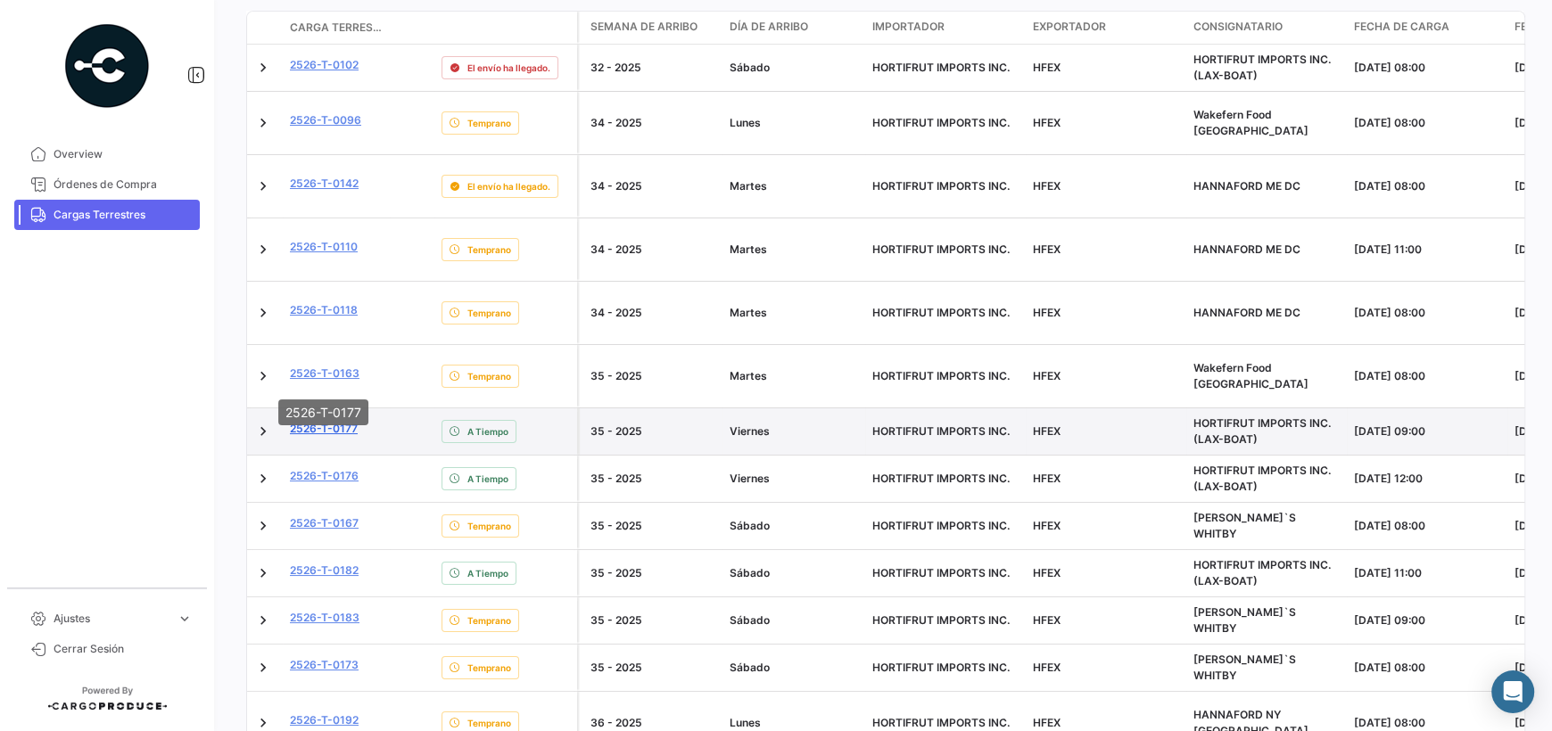 The height and width of the screenshot is (731, 1552). I want to click on span: Órdenes de Compra, so click(123, 185).